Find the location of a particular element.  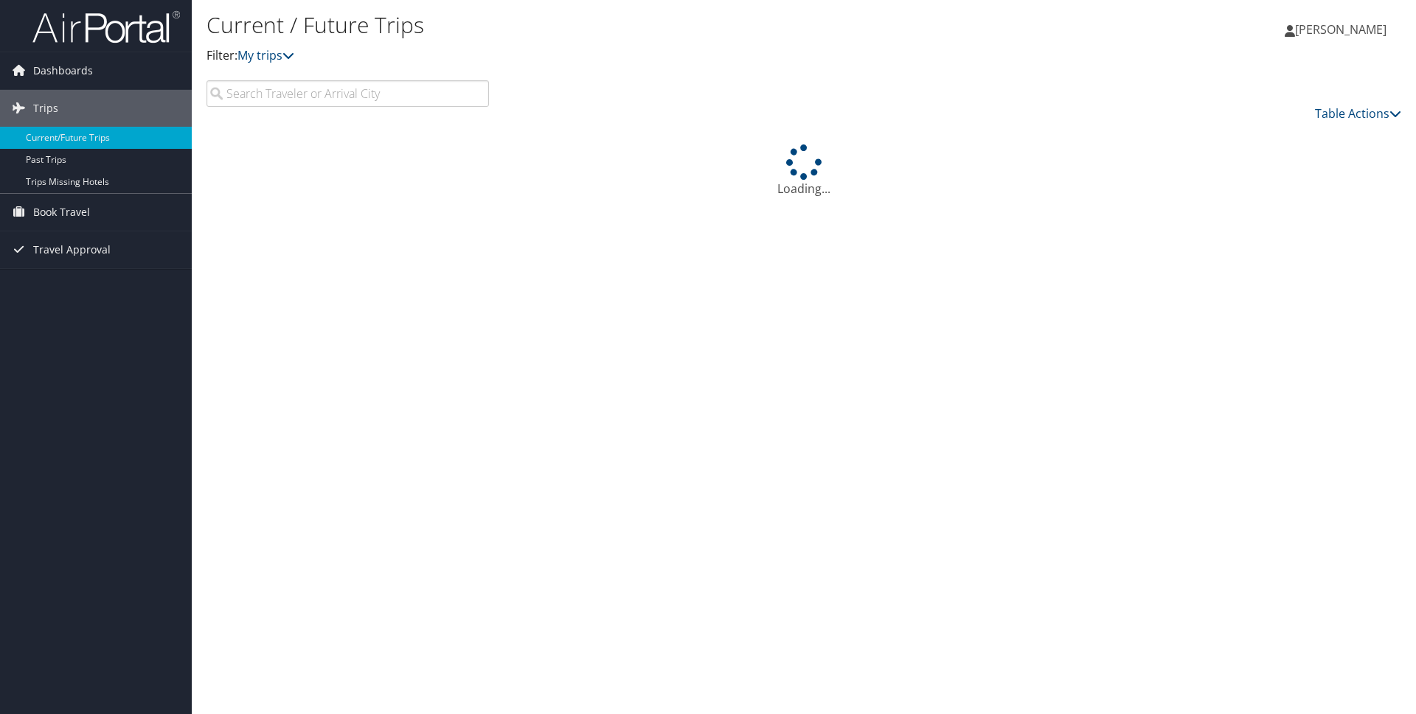

p: Filter: is located at coordinates (605, 56).